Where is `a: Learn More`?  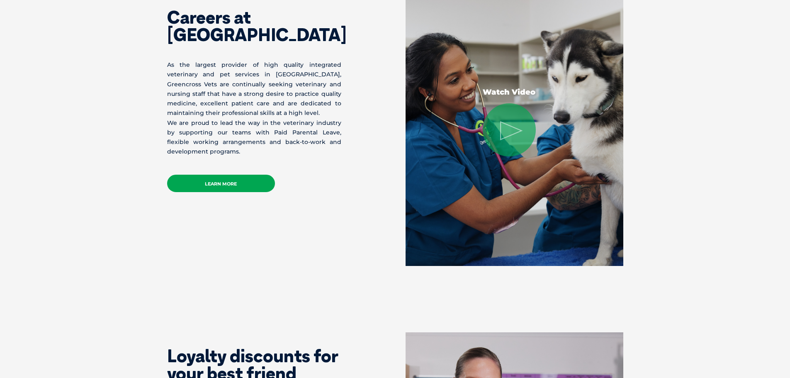
a: Learn More is located at coordinates (221, 183).